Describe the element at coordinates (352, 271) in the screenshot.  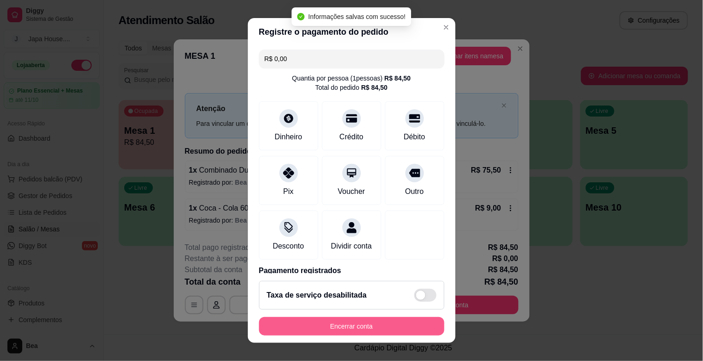
I see `p: Pagamento registrados` at that location.